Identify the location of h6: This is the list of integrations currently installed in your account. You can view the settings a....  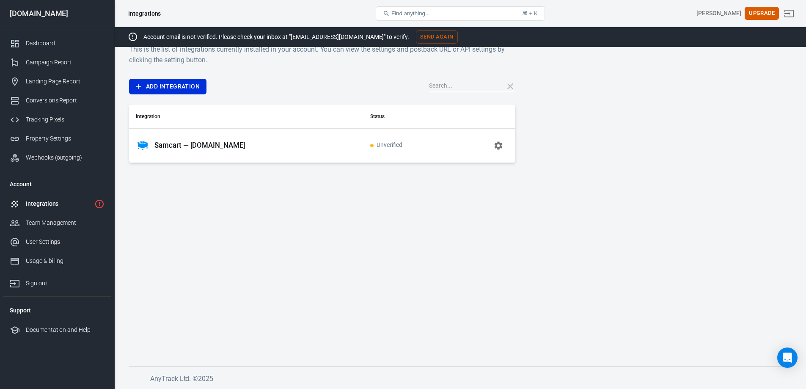
(322, 55).